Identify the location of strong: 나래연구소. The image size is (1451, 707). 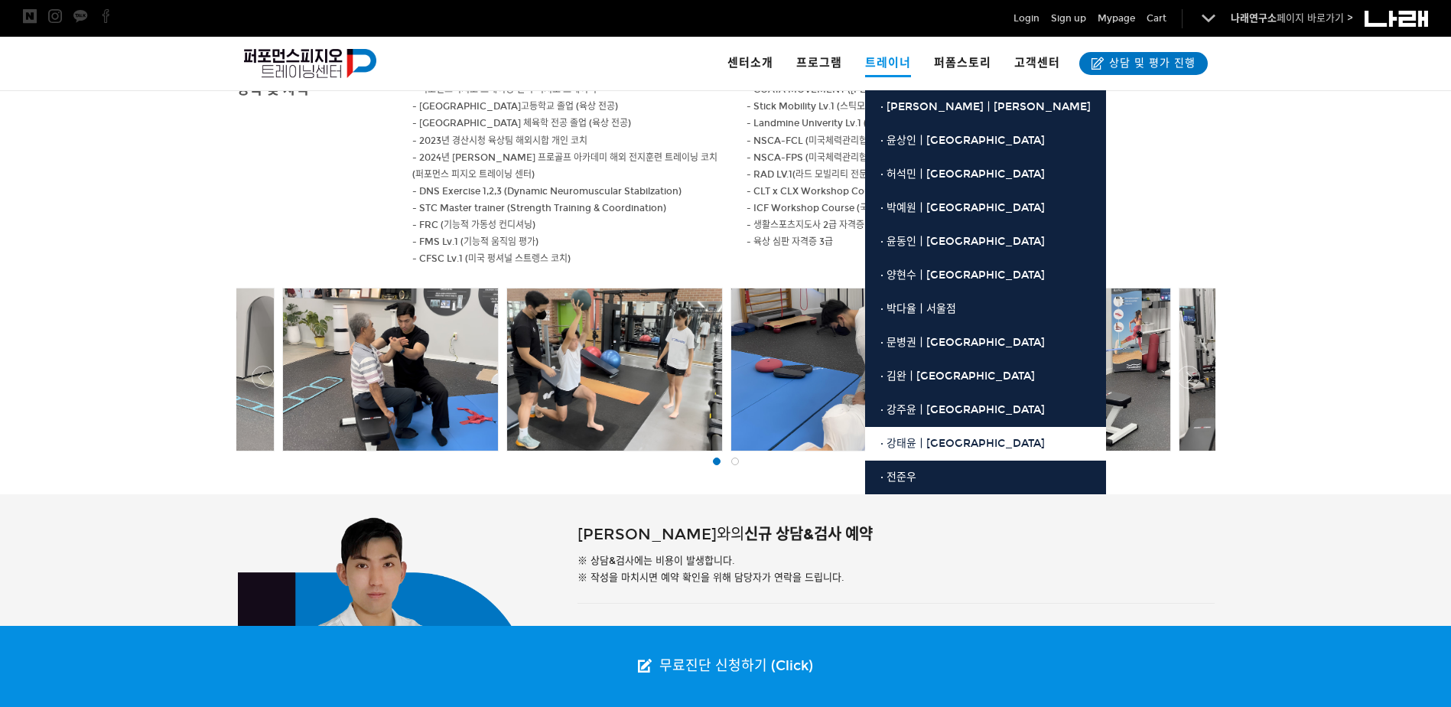
(1254, 18).